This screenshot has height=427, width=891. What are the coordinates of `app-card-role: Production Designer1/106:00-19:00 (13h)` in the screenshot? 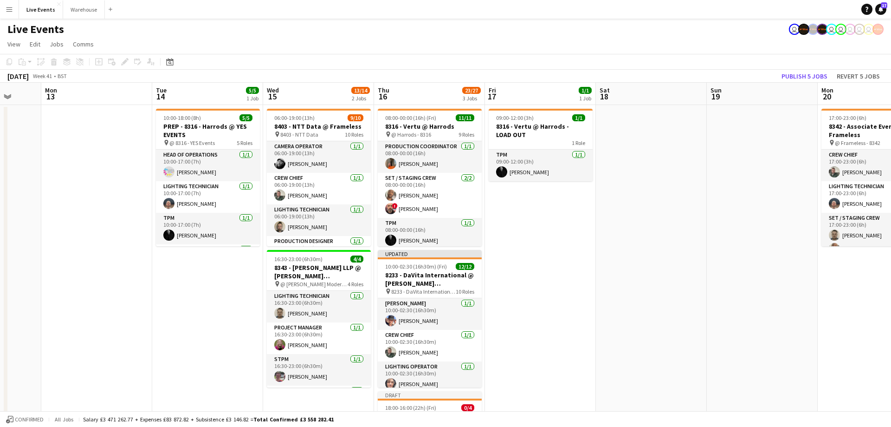 It's located at (319, 252).